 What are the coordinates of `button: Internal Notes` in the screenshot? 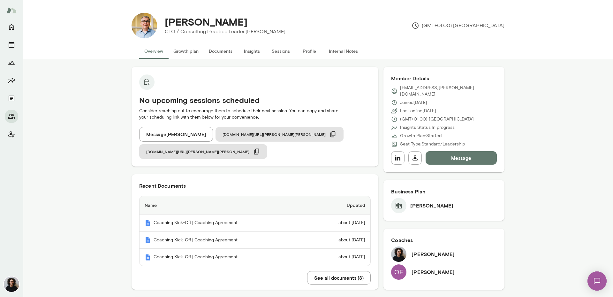 It's located at (343, 51).